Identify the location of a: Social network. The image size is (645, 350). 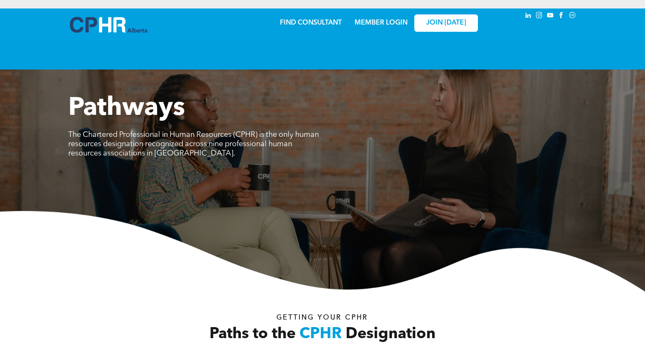
(572, 16).